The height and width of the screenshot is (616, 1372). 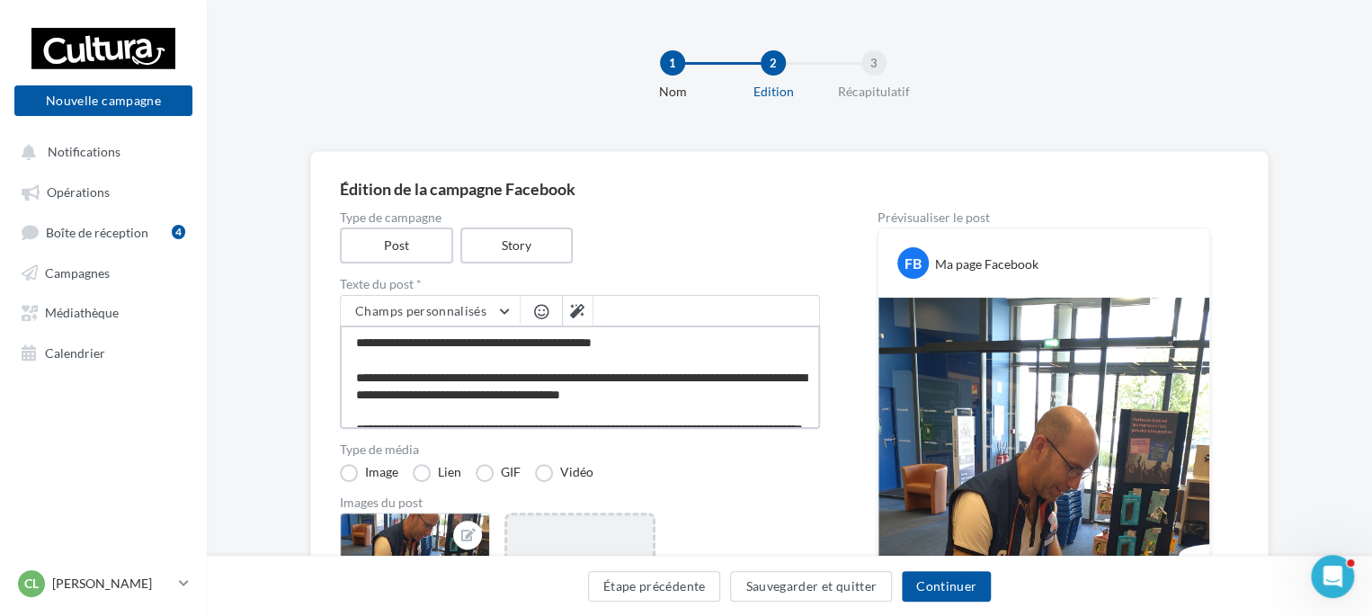 What do you see at coordinates (789, 189) in the screenshot?
I see `div: Édition de la campagne Facebook` at bounding box center [789, 189].